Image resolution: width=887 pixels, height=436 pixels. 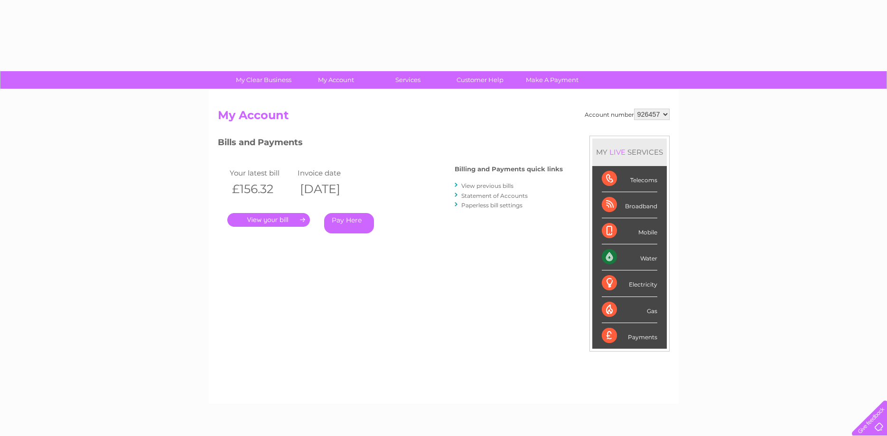 What do you see at coordinates (629, 231) in the screenshot?
I see `div: Mobile` at bounding box center [629, 231].